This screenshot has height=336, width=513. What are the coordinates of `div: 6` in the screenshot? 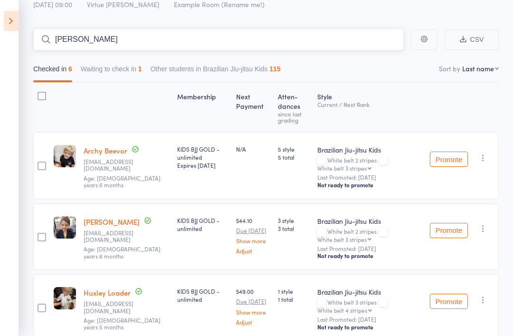 It's located at (70, 69).